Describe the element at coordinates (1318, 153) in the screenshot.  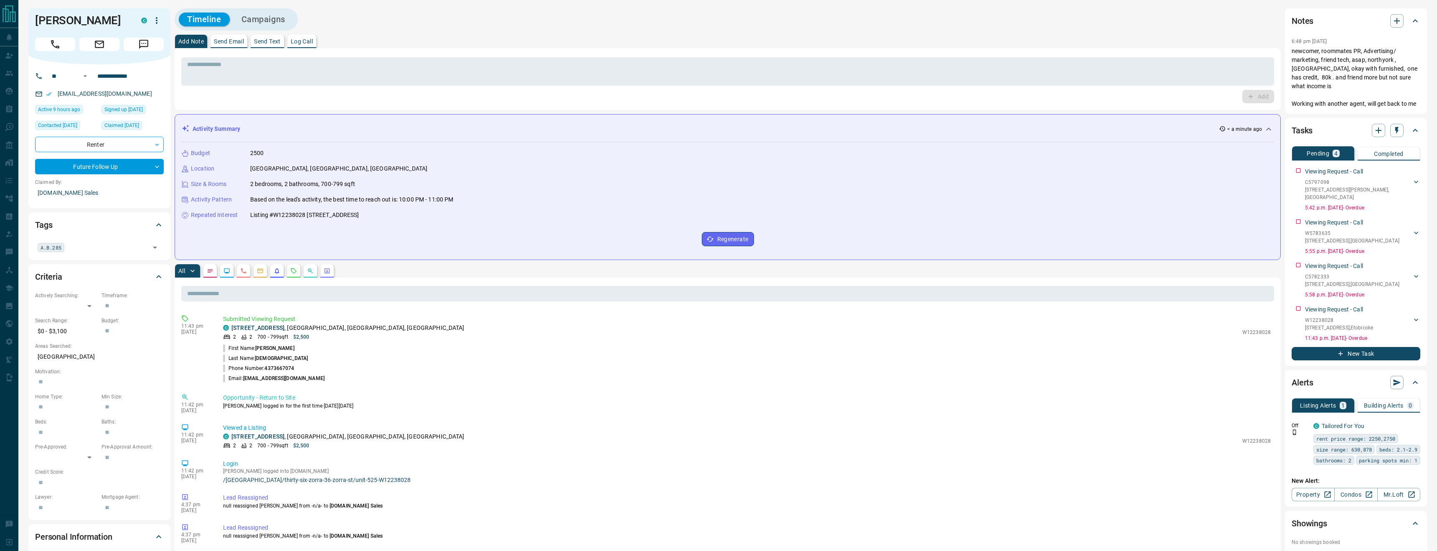
I see `p: Pending` at that location.